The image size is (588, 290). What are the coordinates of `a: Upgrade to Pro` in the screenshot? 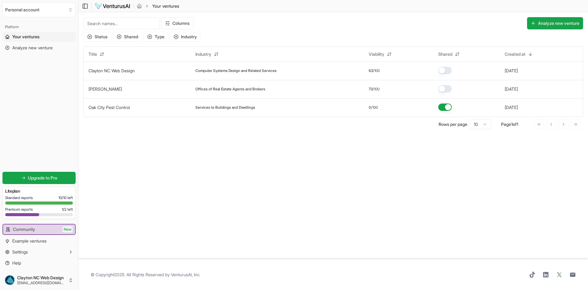 It's located at (39, 178).